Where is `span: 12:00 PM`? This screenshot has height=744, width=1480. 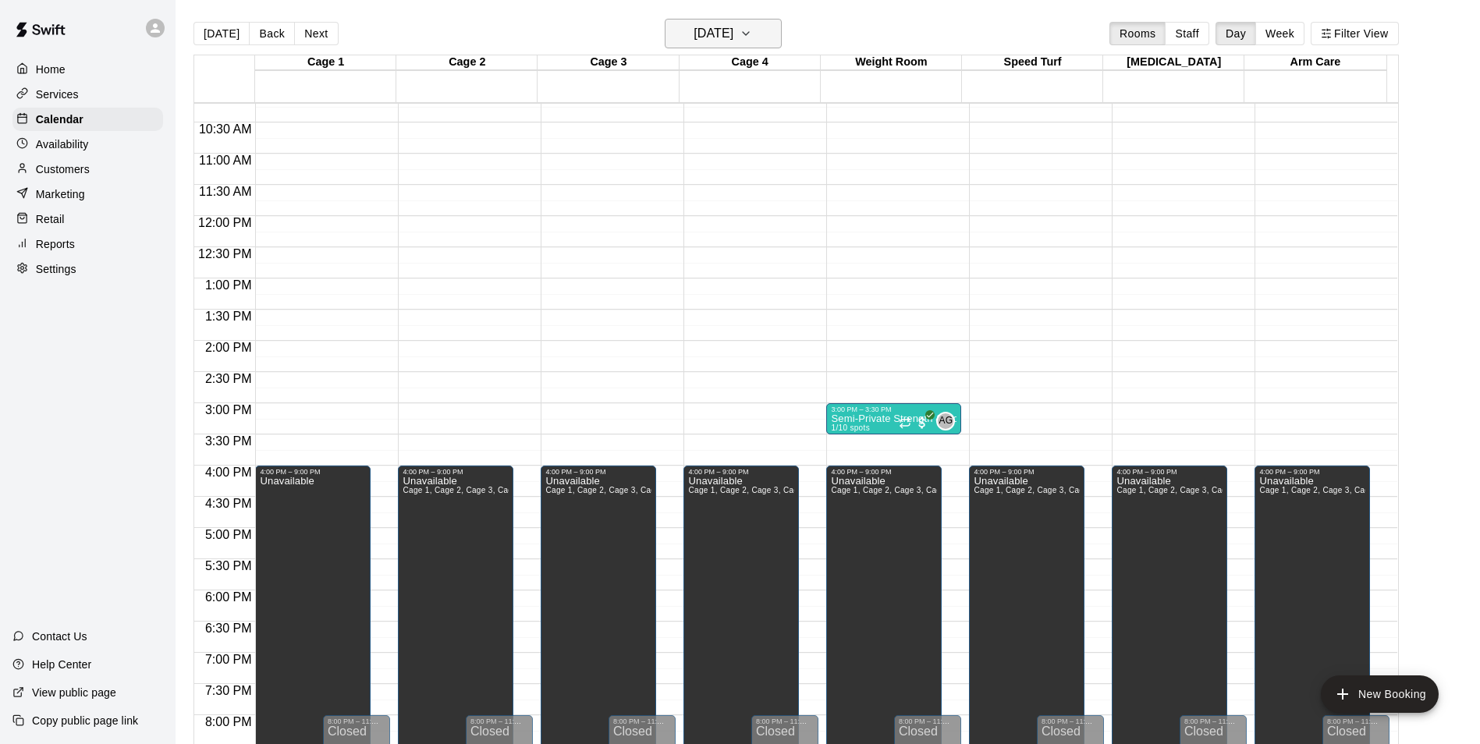
span: 12:00 PM is located at coordinates (225, 222).